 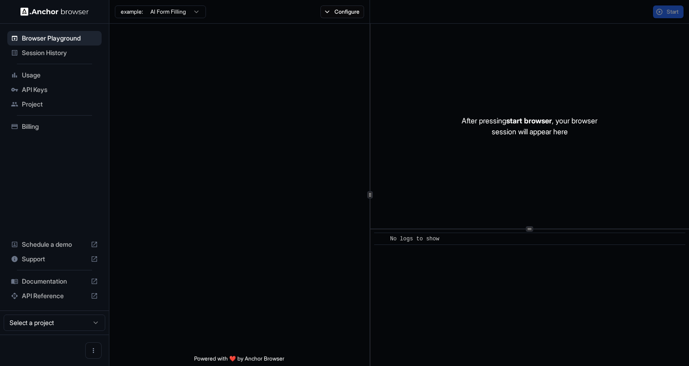 What do you see at coordinates (60, 75) in the screenshot?
I see `span: Usage` at bounding box center [60, 75].